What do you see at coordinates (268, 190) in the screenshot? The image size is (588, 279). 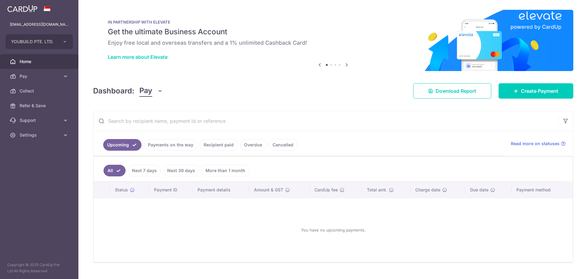 I see `span: Amount & GST` at bounding box center [268, 190].